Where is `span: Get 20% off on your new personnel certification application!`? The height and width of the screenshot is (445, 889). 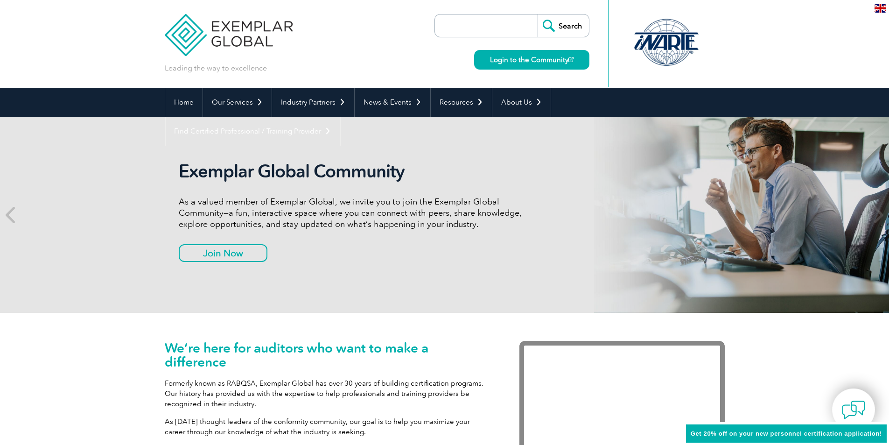
span: Get 20% off on your new personnel certification application! is located at coordinates (787, 433).